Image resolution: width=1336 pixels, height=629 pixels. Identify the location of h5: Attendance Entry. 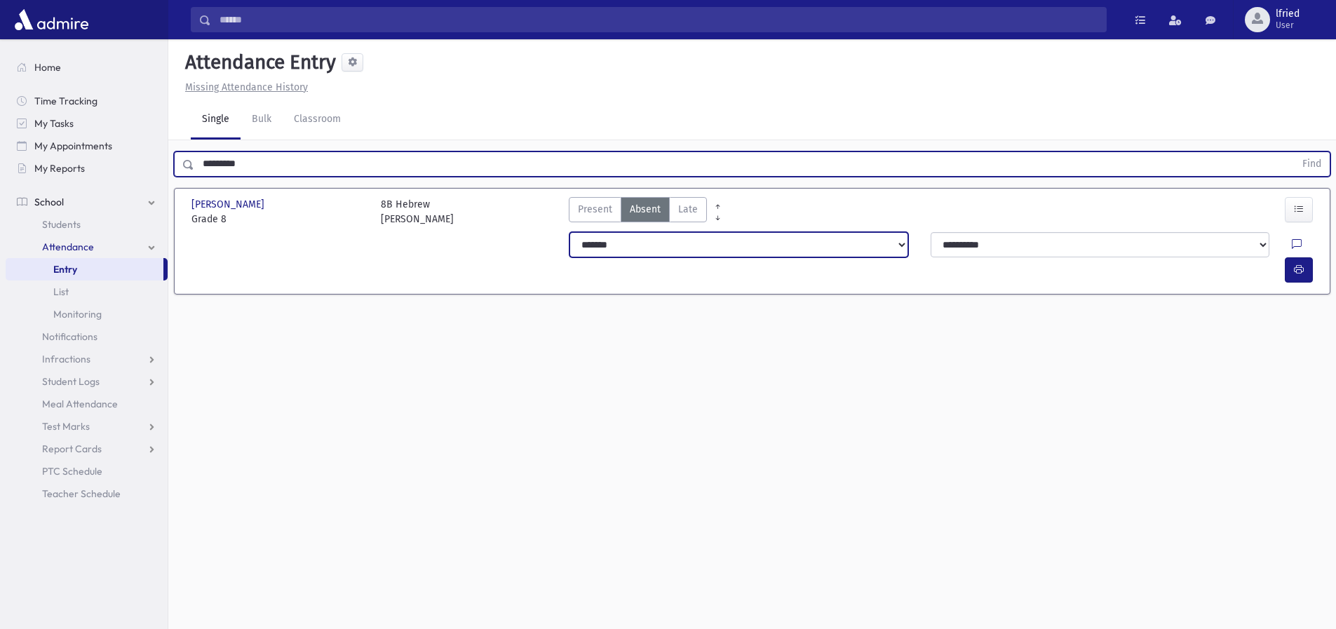
(257, 62).